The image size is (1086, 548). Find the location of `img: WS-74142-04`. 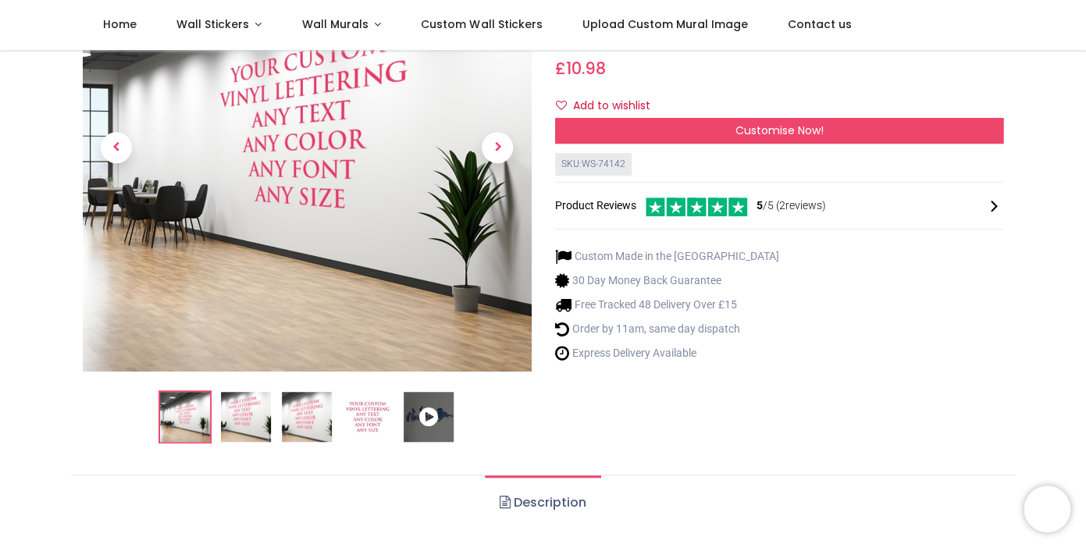

img: WS-74142-04 is located at coordinates (368, 417).